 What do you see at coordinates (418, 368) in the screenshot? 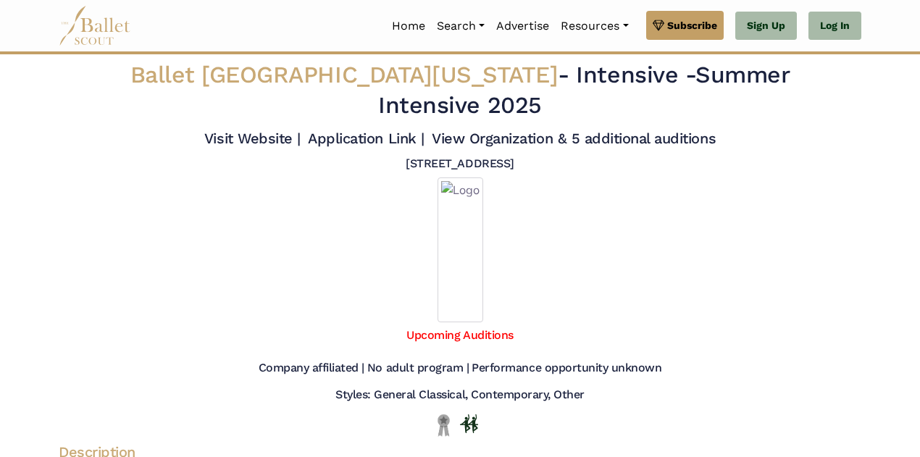
I see `h5: No adult program |` at bounding box center [418, 368].